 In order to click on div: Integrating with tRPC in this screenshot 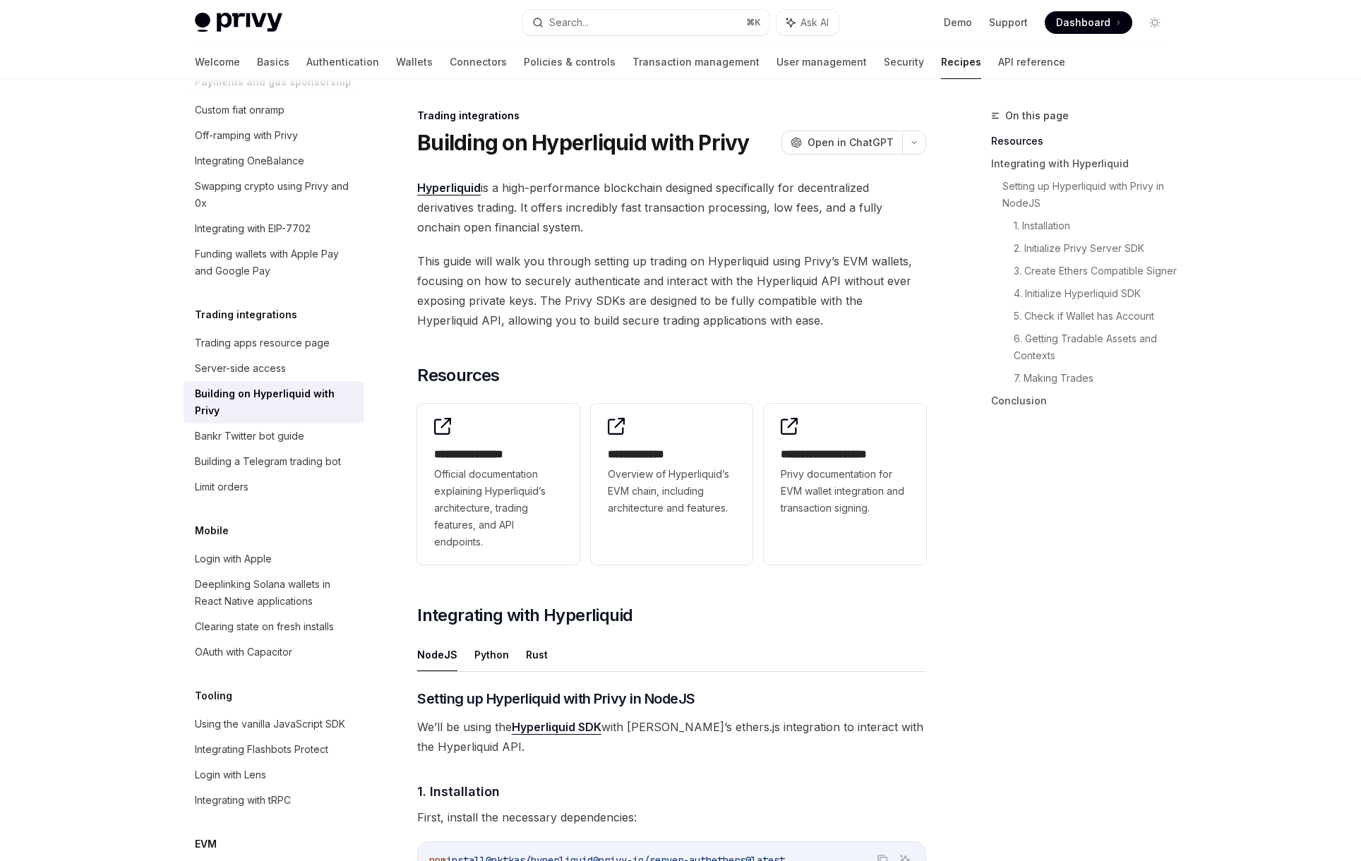, I will do `click(243, 800)`.